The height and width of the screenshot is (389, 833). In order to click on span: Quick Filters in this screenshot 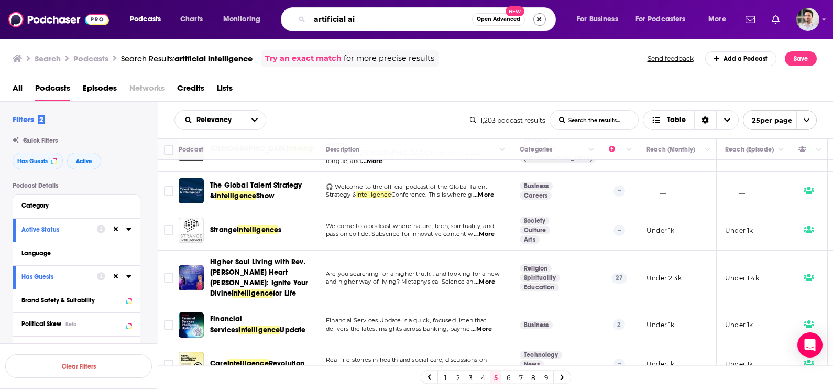, I will do `click(40, 140)`.